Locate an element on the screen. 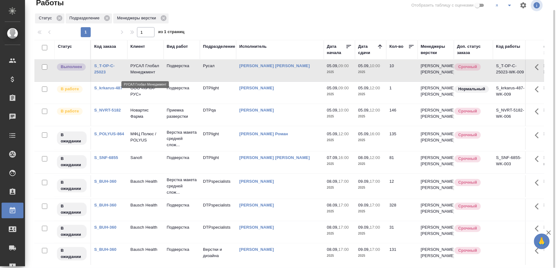 The image size is (556, 268). td: 135 is located at coordinates (402, 139).